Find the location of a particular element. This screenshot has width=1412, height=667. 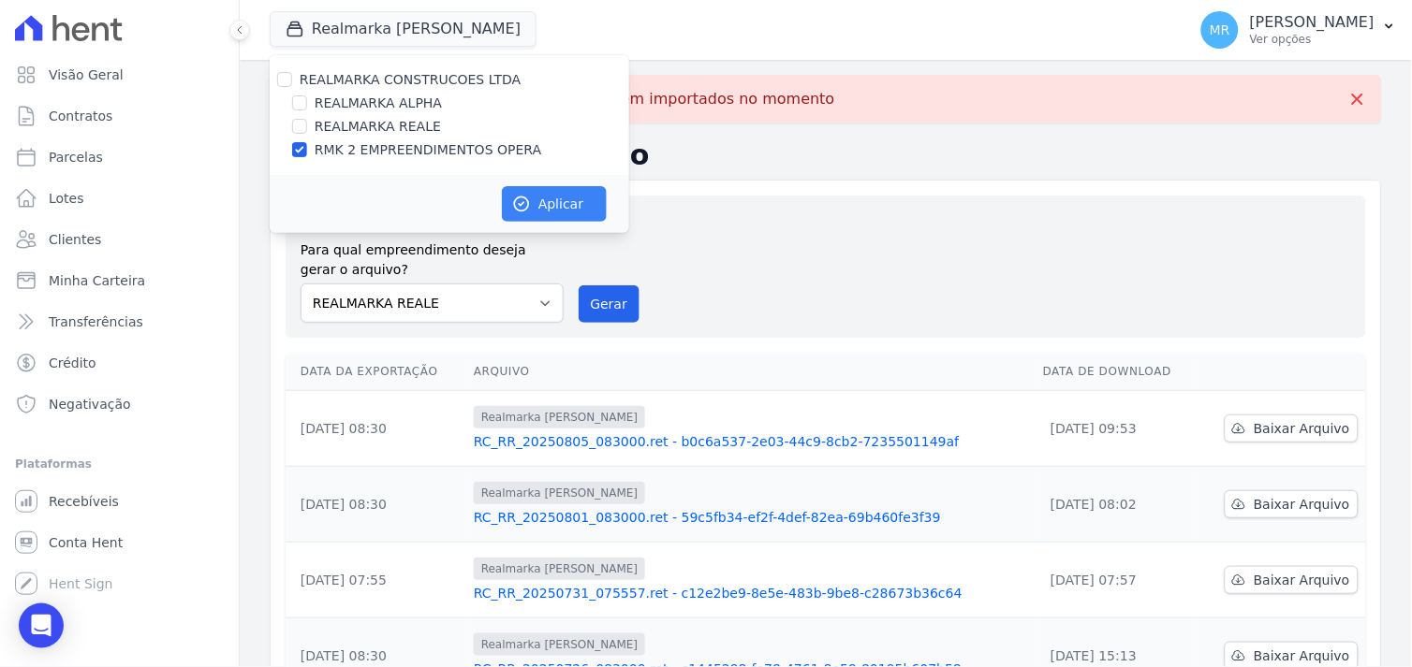

div: Open Intercom Messenger is located at coordinates (41, 626).